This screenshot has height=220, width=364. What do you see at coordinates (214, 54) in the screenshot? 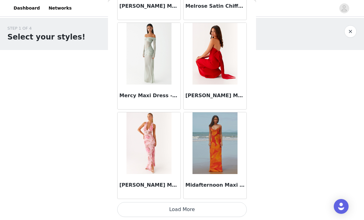
I see `img: Meredith Maxi Dress - Red` at bounding box center [214, 54].